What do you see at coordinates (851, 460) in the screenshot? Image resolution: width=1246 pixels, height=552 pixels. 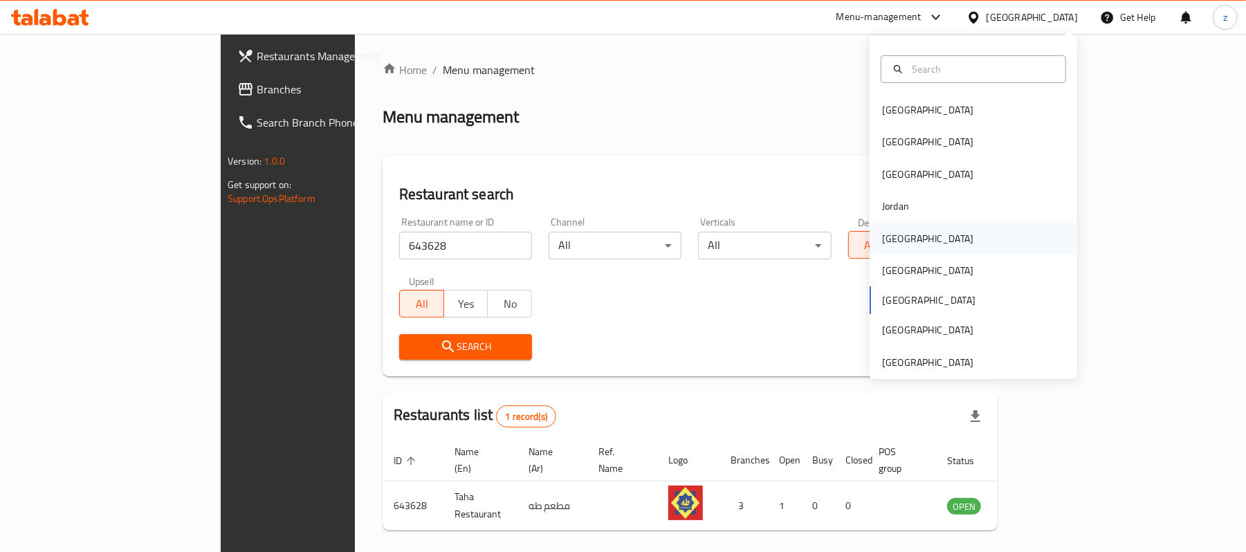 I see `th: Closed` at bounding box center [851, 460].